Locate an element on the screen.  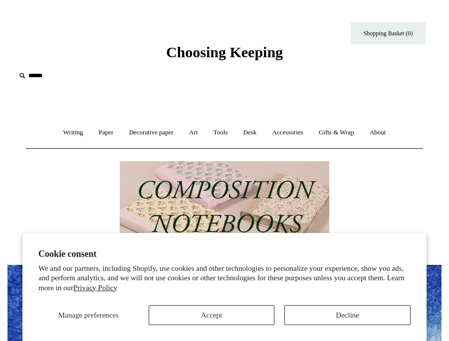
a: Decorative paper is located at coordinates (151, 133).